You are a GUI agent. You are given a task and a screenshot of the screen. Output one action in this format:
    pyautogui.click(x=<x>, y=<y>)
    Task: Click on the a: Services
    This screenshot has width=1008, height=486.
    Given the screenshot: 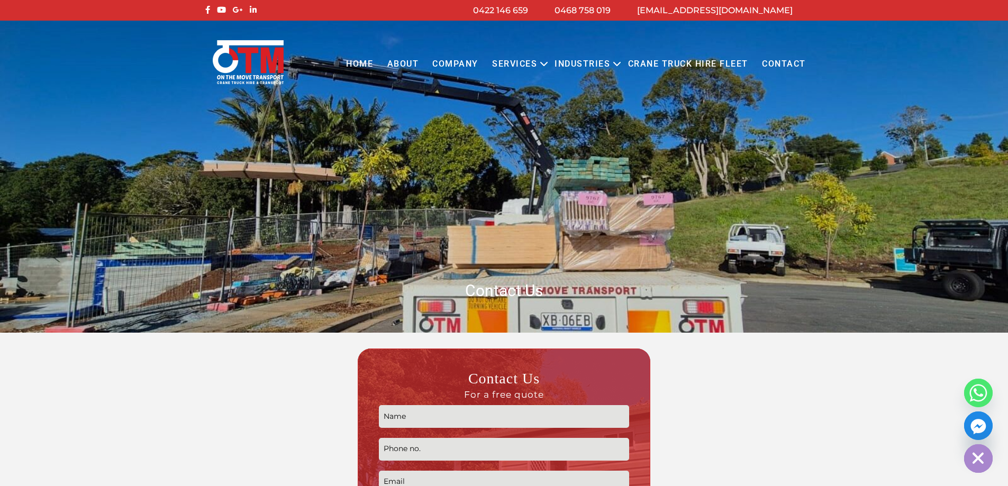 What is the action you would take?
    pyautogui.click(x=514, y=64)
    